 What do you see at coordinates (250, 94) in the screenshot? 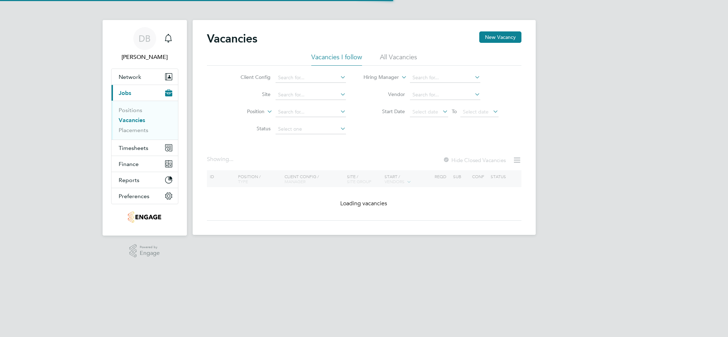
I see `label: Site` at bounding box center [250, 94].